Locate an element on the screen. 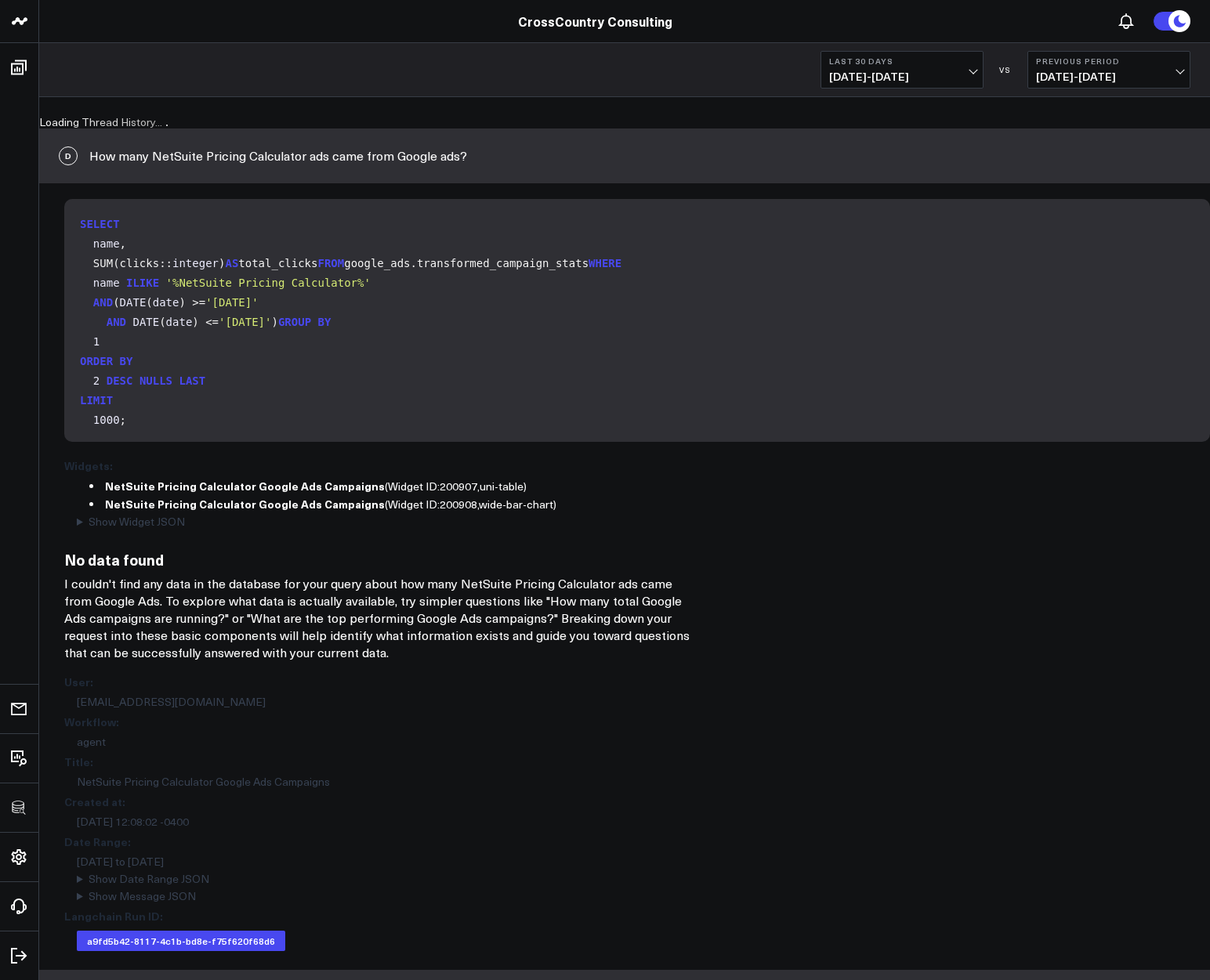 The height and width of the screenshot is (980, 1210). li: (Widget ID: , uni-table ) is located at coordinates (649, 486).